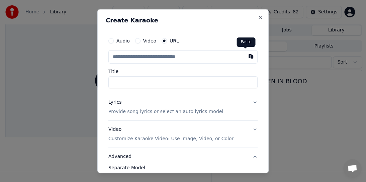 This screenshot has width=366, height=182. Describe the element at coordinates (174, 41) in the screenshot. I see `label: URL` at that location.